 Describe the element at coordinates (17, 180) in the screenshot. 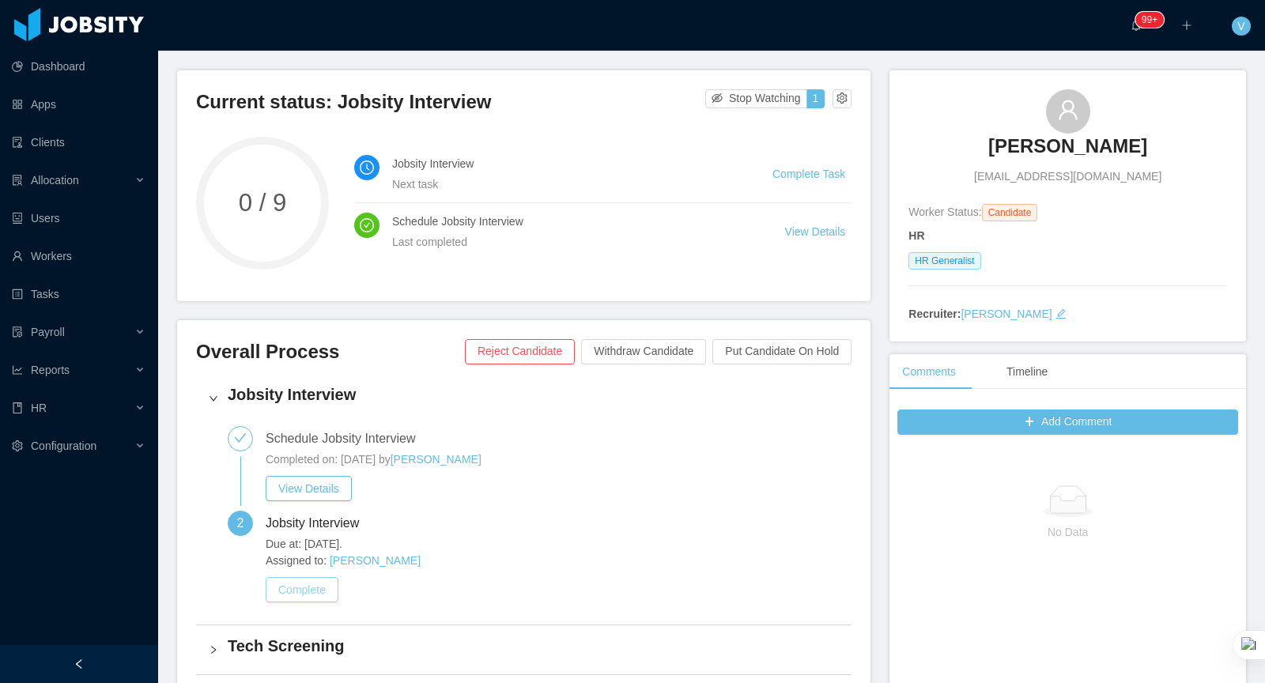

I see `i: icon: solution` at that location.